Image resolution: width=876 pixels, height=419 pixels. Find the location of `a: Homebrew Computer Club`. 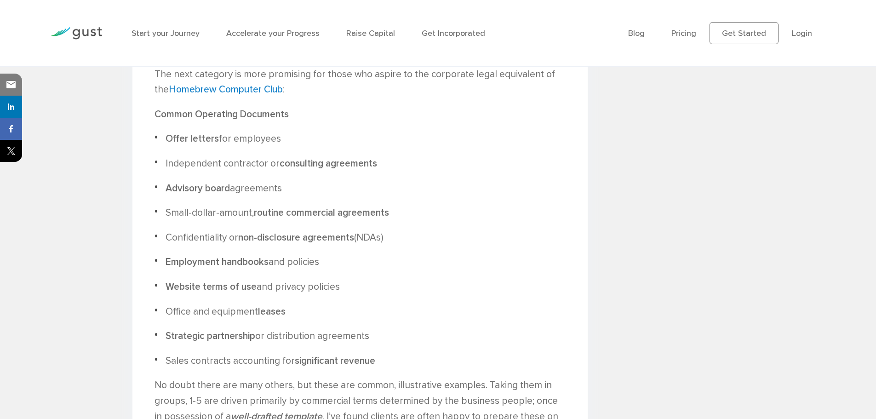

a: Homebrew Computer Club is located at coordinates (226, 89).